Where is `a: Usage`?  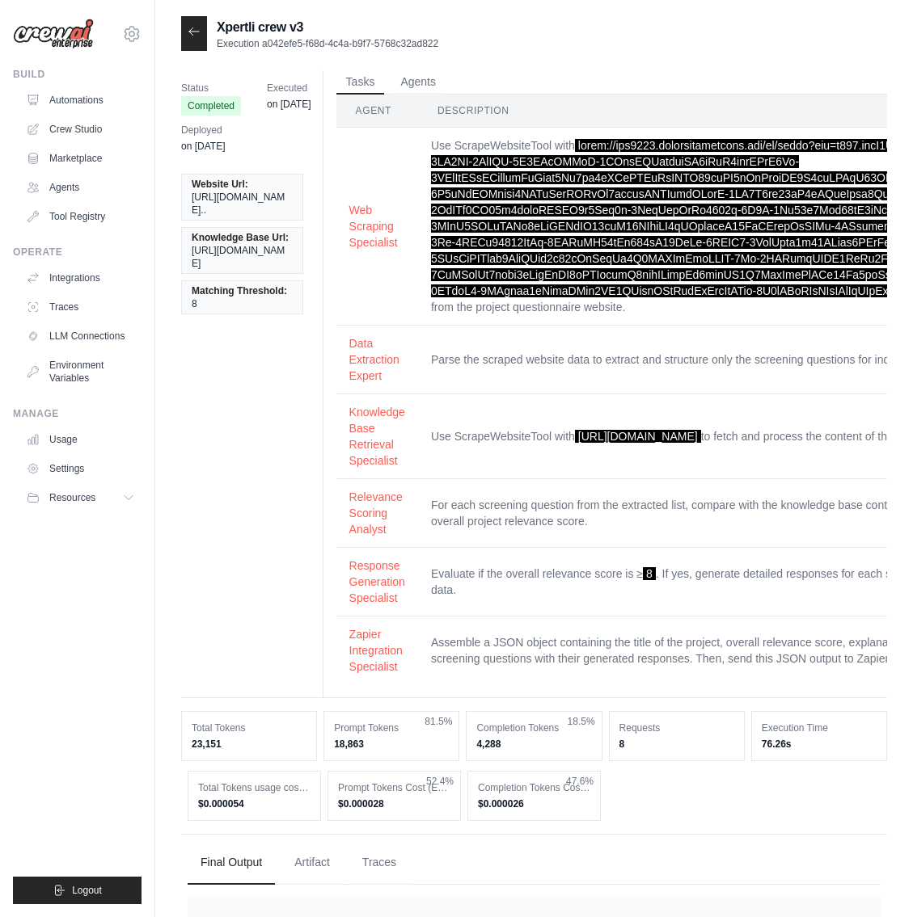 a: Usage is located at coordinates (80, 440).